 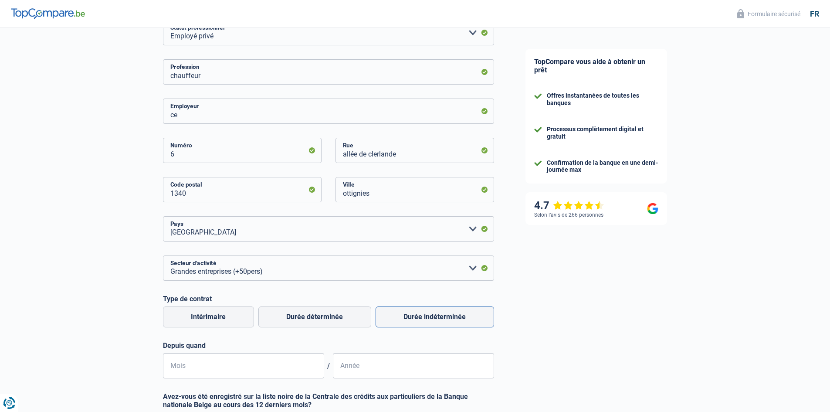 What do you see at coordinates (2, 285) in the screenshot?
I see `img: Advertisement` at bounding box center [2, 285].